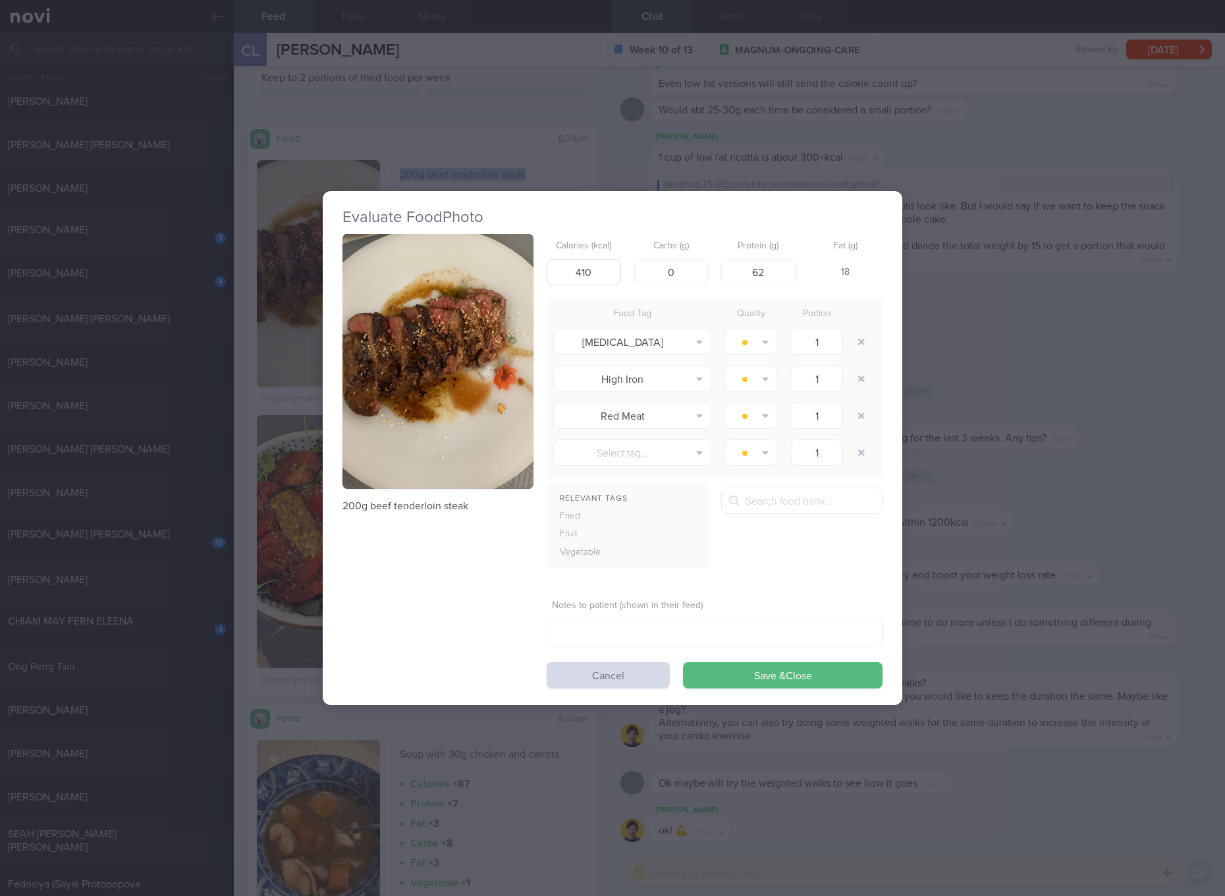 This screenshot has width=1225, height=896. Describe the element at coordinates (627, 499) in the screenshot. I see `div: Relevant Tags` at that location.